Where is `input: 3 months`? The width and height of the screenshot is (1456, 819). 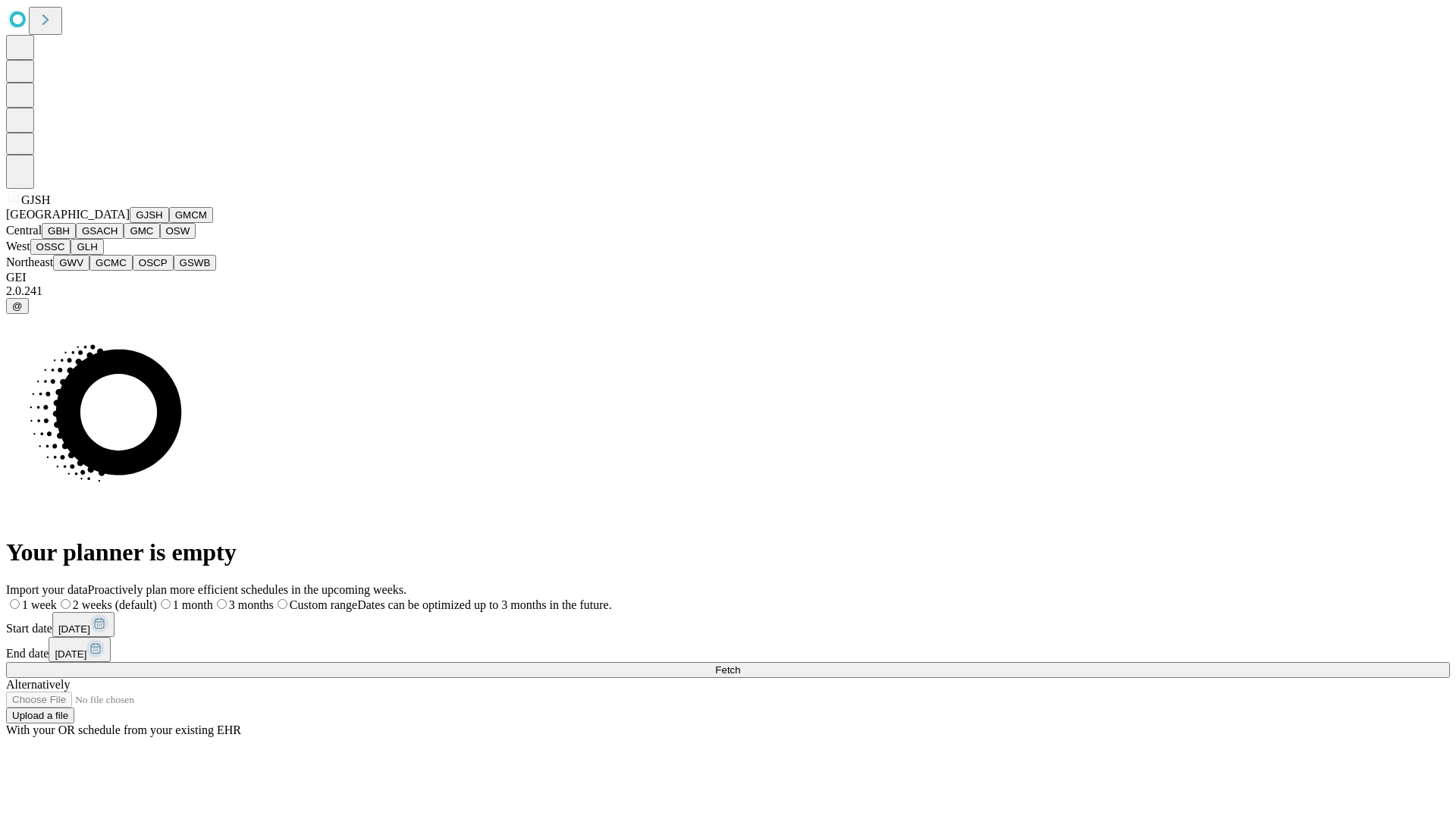
input: 3 months is located at coordinates (222, 603).